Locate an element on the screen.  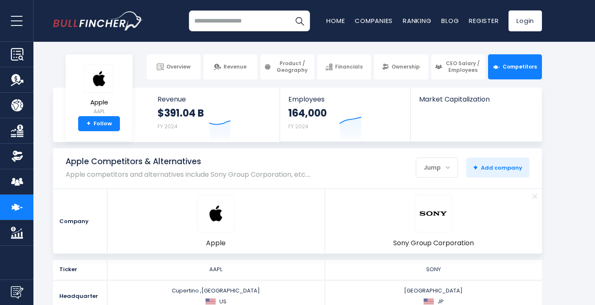
button: +Add company is located at coordinates (498, 168).